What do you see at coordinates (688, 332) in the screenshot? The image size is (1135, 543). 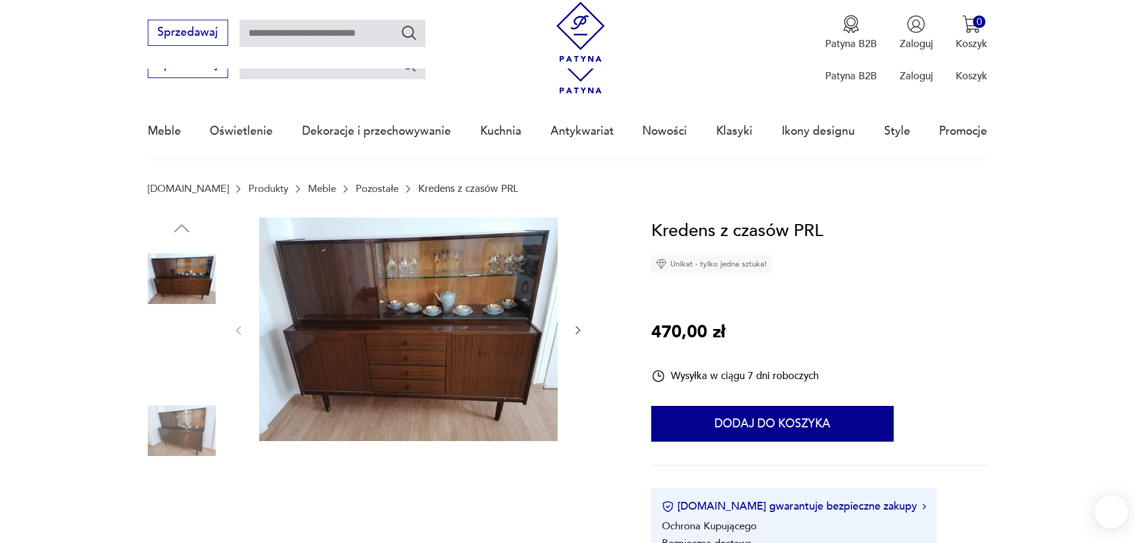 I see `p: 470,00 zł` at bounding box center [688, 332].